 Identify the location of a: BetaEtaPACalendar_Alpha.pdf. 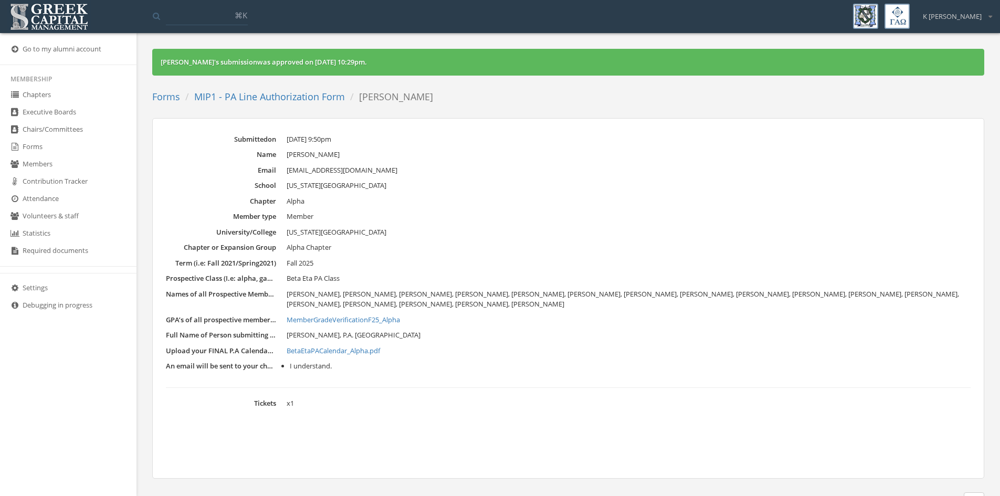
(628, 351).